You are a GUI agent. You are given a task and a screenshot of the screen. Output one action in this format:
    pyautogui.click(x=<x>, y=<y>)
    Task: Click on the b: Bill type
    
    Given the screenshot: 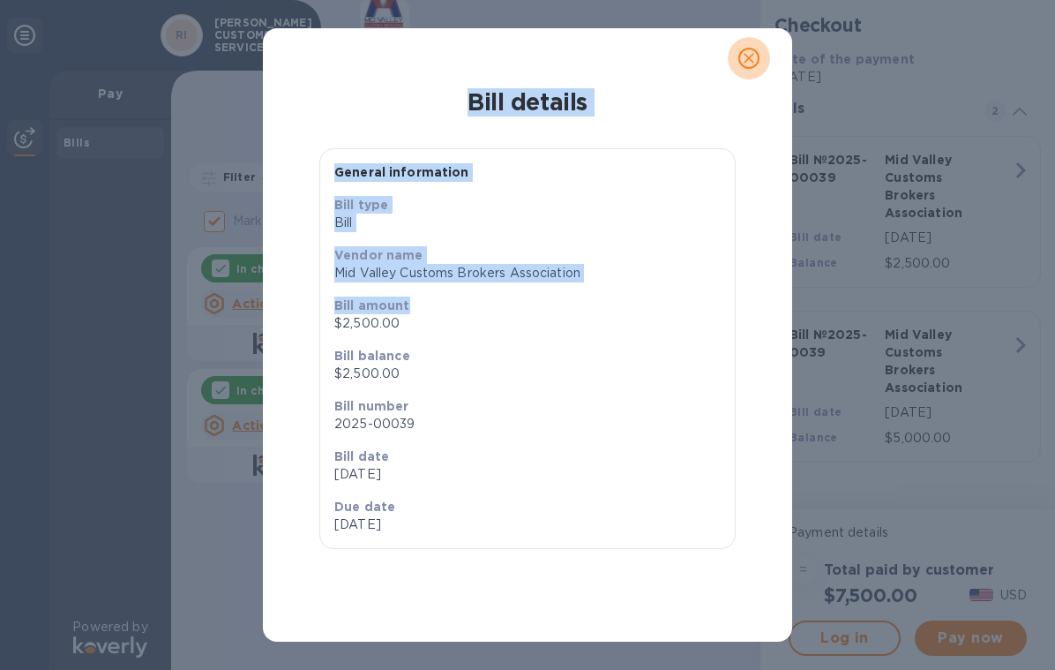 What is the action you would take?
    pyautogui.click(x=361, y=205)
    